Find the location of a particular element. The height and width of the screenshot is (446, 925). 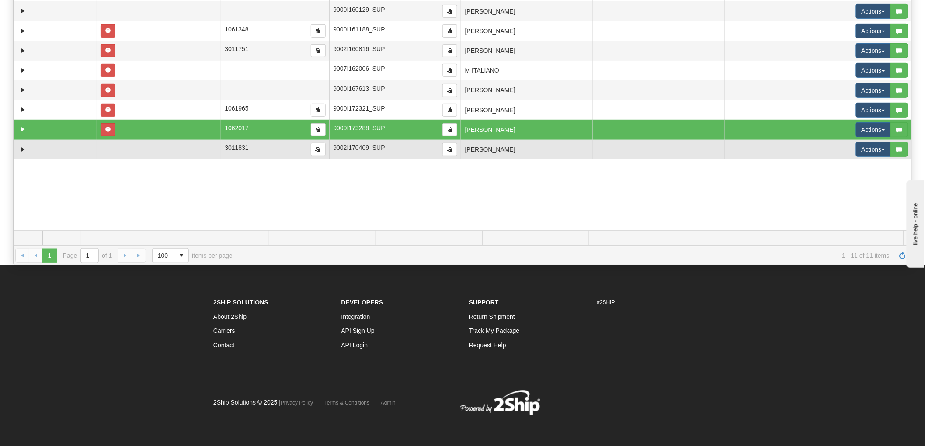

span: Page of 1 is located at coordinates (87, 256).